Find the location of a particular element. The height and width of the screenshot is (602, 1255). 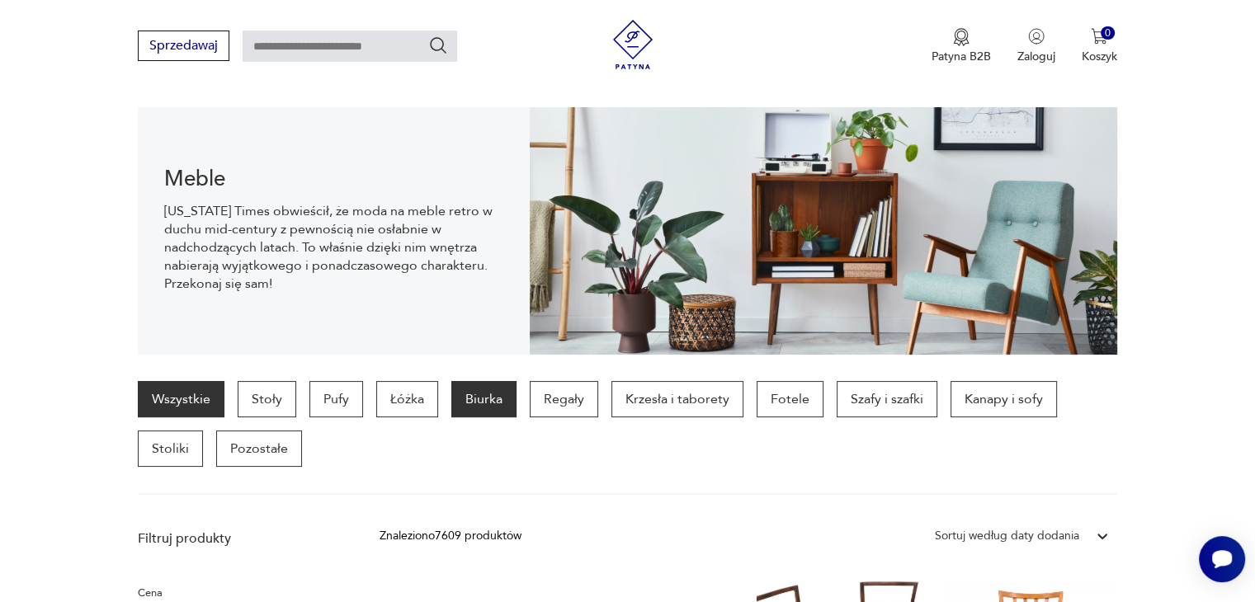

p: Patyna B2B is located at coordinates (961, 56).